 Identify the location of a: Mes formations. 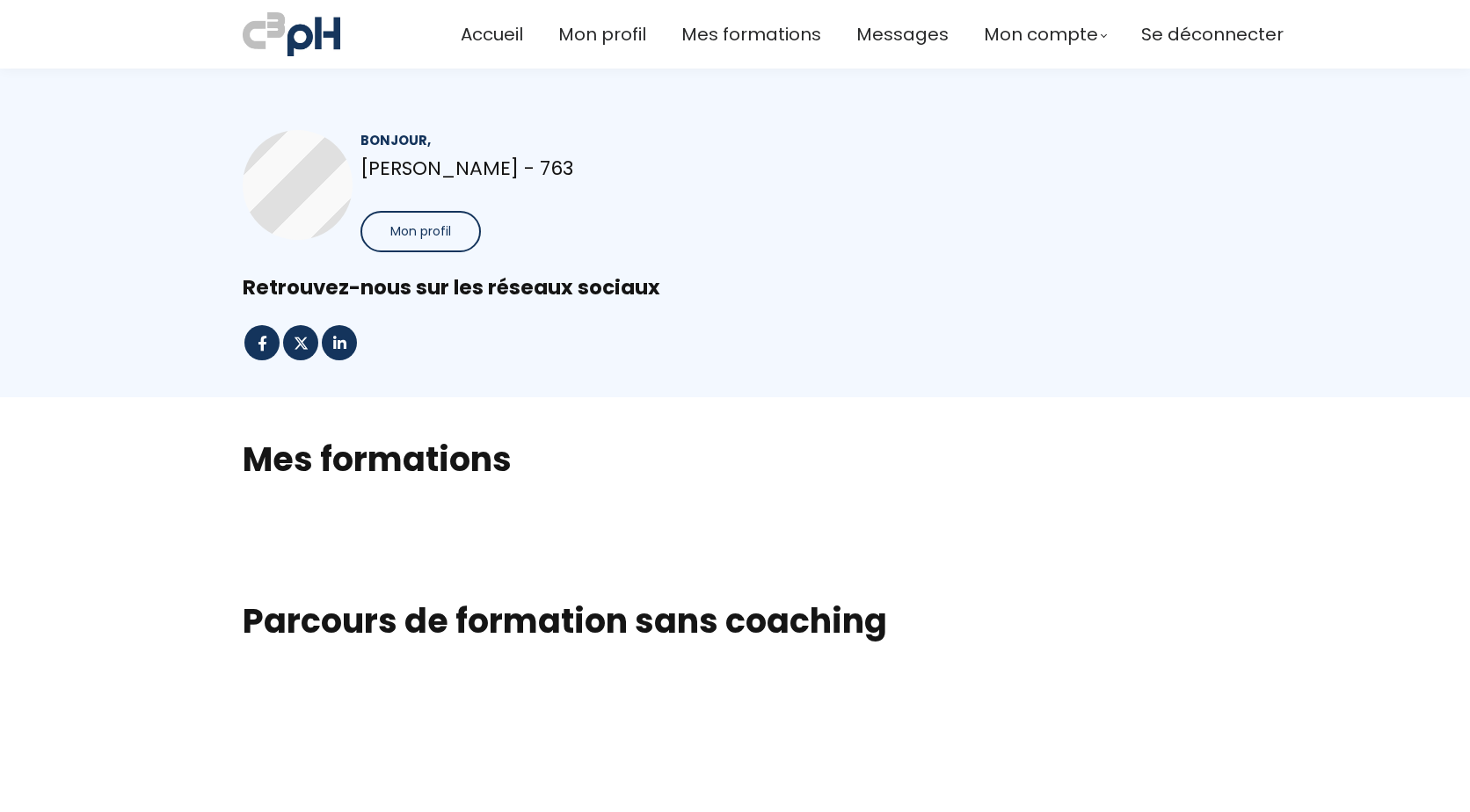
(751, 35).